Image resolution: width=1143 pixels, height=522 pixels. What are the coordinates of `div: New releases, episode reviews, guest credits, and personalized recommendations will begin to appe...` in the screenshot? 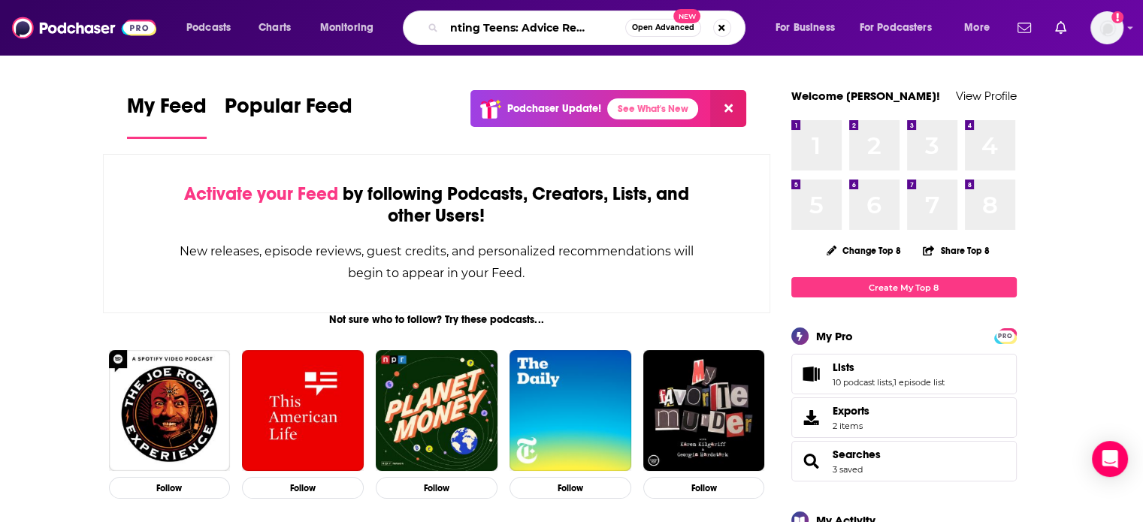 It's located at (437, 262).